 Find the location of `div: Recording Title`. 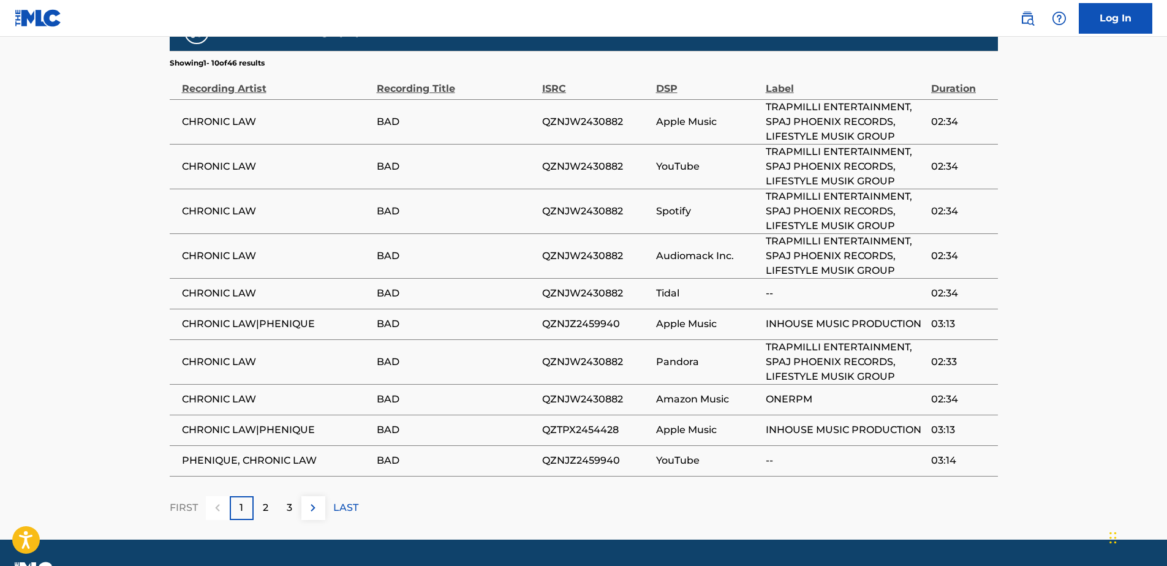

div: Recording Title is located at coordinates (456, 82).